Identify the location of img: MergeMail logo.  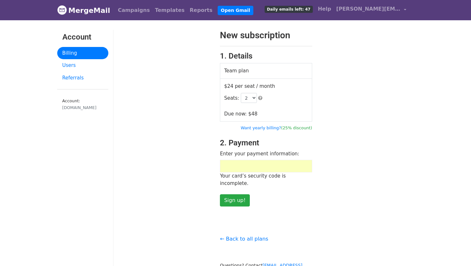
(62, 10).